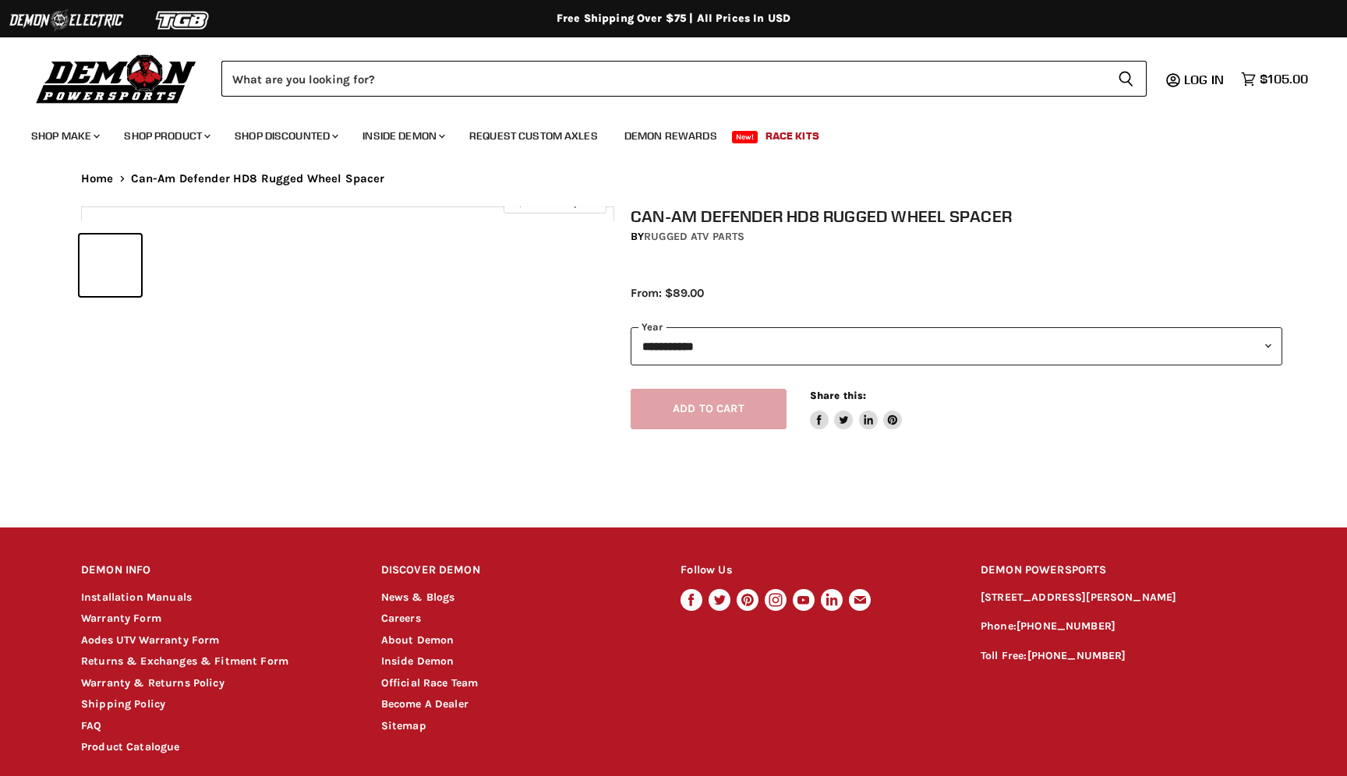 This screenshot has width=1347, height=776. Describe the element at coordinates (183, 20) in the screenshot. I see `img: TGB Logo 2` at that location.